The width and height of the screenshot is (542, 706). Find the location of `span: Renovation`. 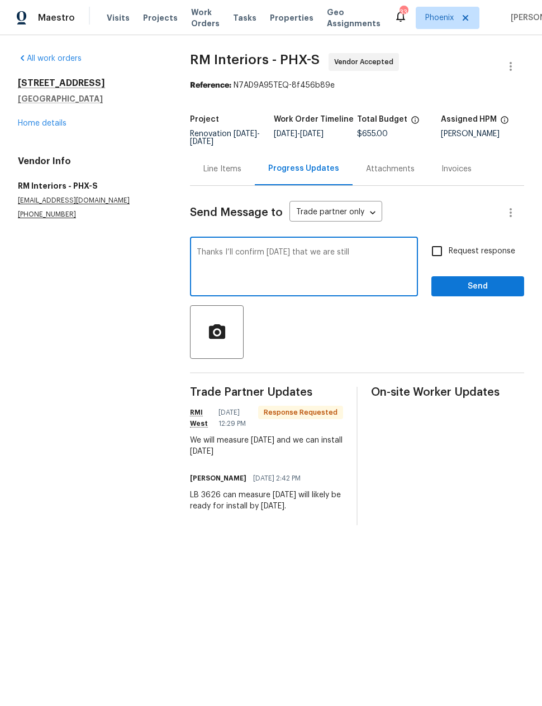

span: Renovation is located at coordinates (224, 138).